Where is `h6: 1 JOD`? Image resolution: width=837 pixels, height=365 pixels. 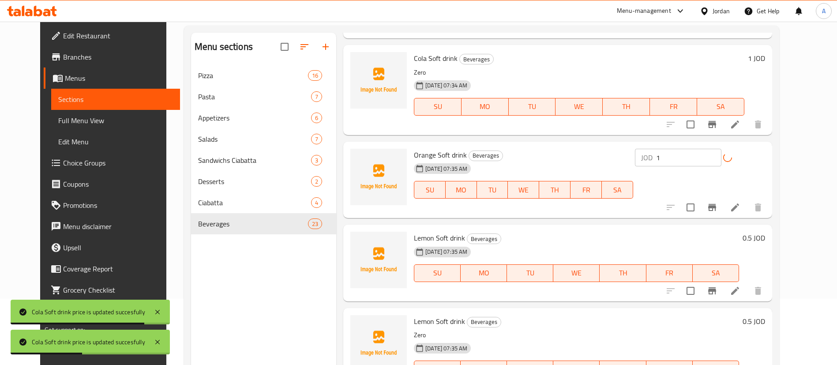
h6: 1 JOD is located at coordinates (756, 58).